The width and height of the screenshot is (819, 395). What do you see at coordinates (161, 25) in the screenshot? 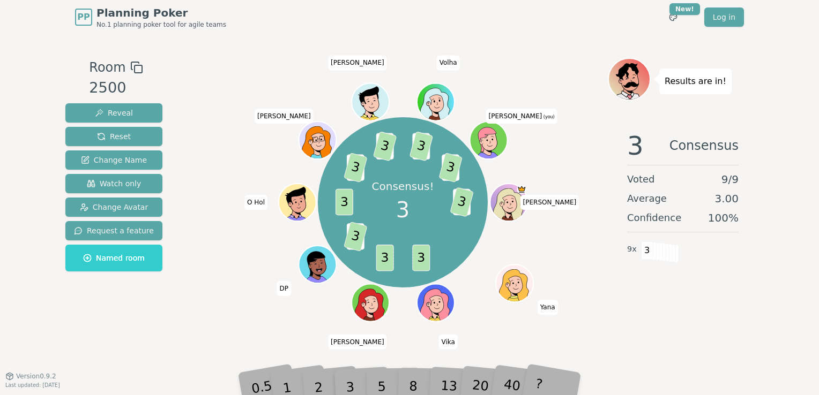
I see `span: No.1 planning poker tool for agile teams` at bounding box center [161, 25].